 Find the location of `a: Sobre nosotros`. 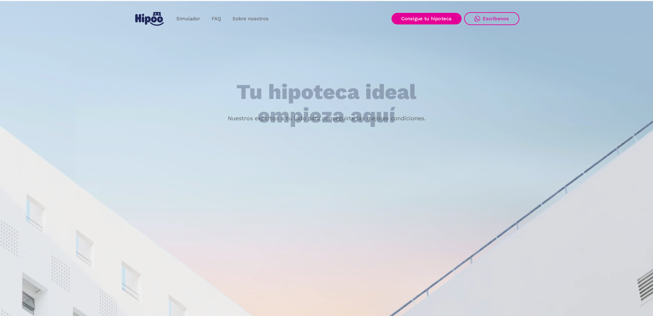

a: Sobre nosotros is located at coordinates (250, 19).